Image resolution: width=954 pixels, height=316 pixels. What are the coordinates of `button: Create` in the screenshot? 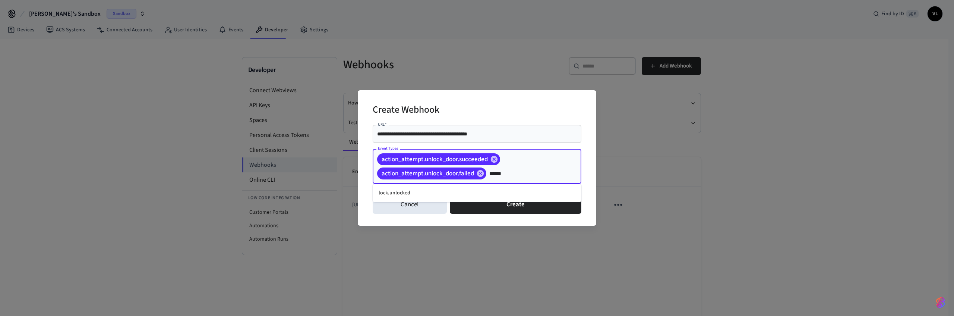 It's located at (515, 205).